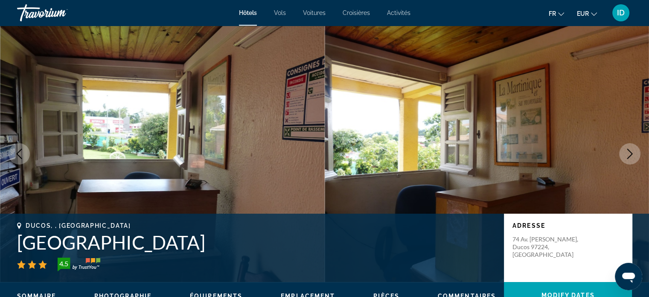 This screenshot has height=297, width=649. What do you see at coordinates (630, 154) in the screenshot?
I see `button: Next image` at bounding box center [630, 154].